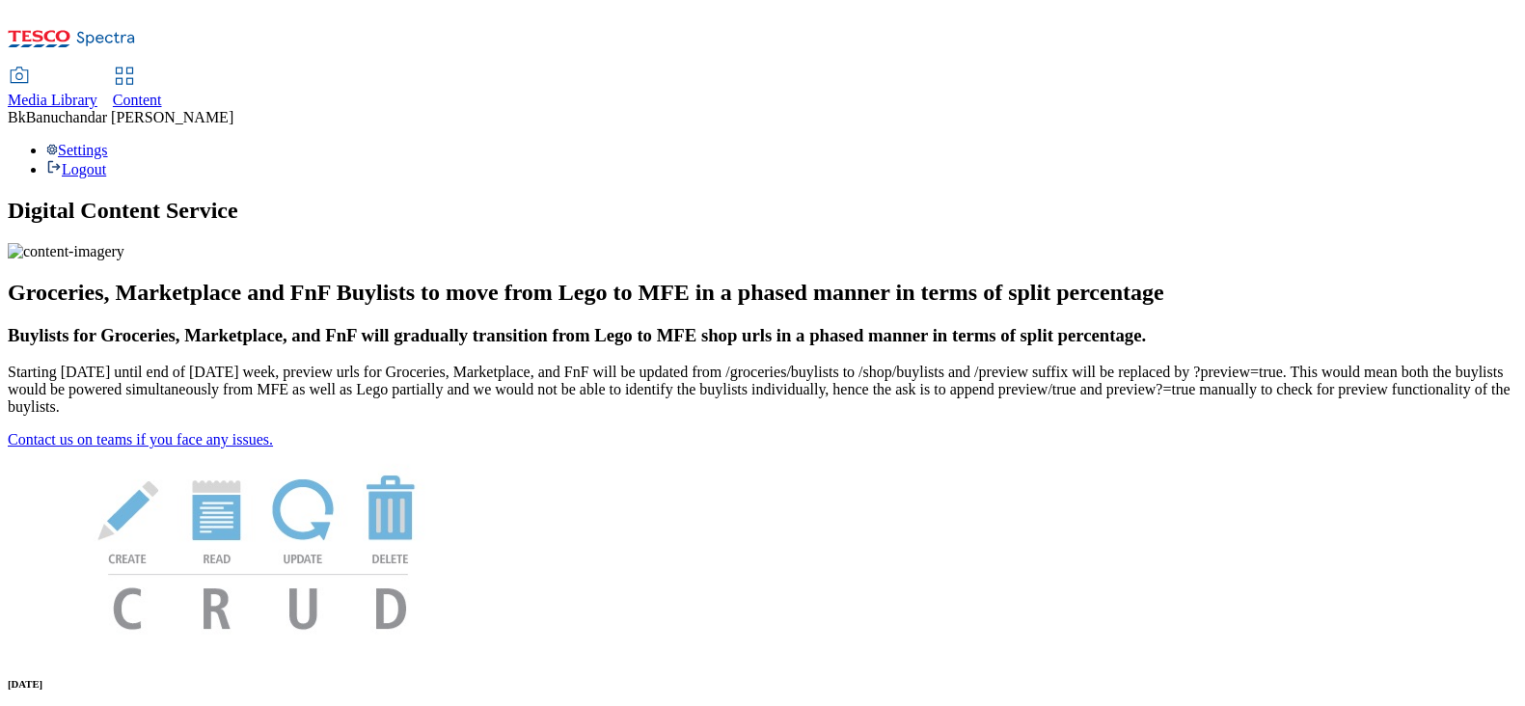 The width and height of the screenshot is (1525, 706). What do you see at coordinates (66, 252) in the screenshot?
I see `img: content-imagery` at bounding box center [66, 252].